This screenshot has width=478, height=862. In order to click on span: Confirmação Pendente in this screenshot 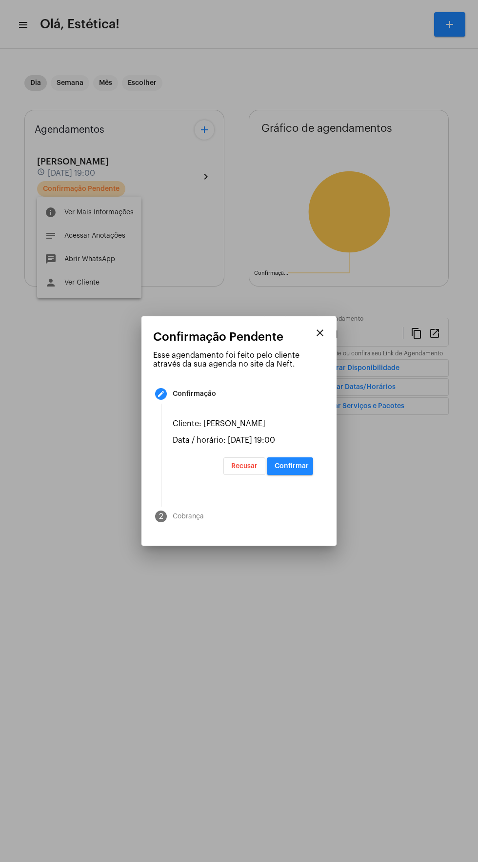, I will do `click(218, 337)`.